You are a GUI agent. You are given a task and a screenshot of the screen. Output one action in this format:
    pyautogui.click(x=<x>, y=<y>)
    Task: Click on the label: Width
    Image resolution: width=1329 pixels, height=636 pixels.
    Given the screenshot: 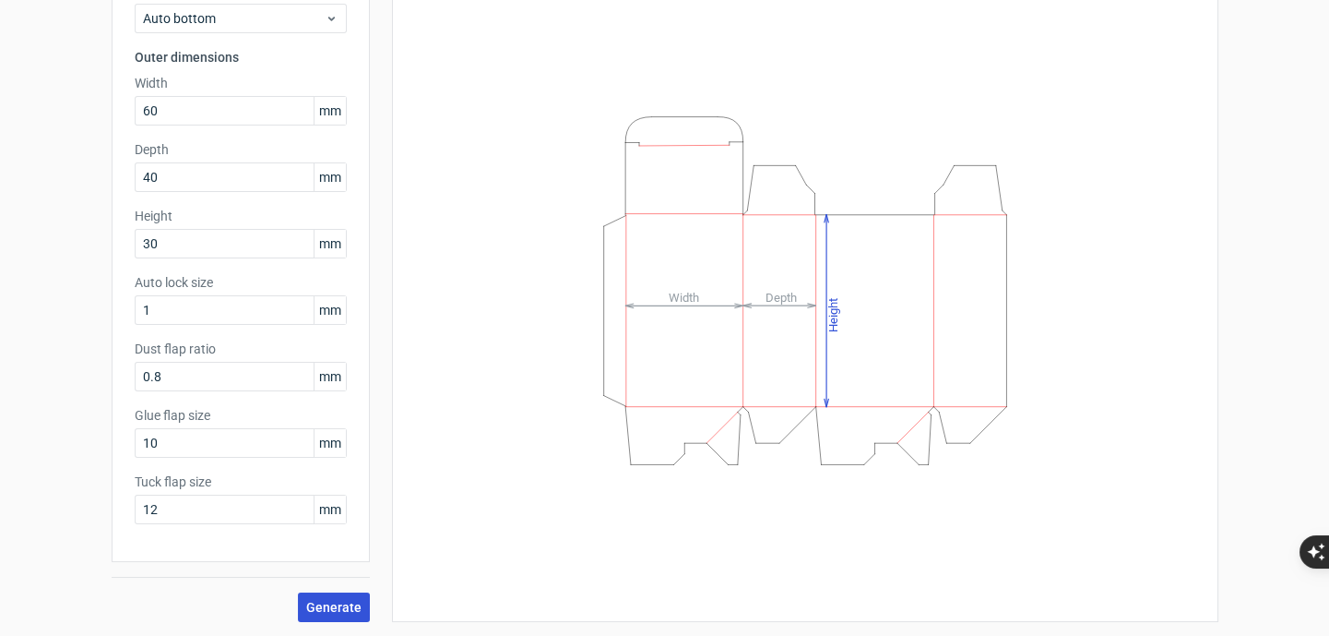 What is the action you would take?
    pyautogui.click(x=241, y=83)
    